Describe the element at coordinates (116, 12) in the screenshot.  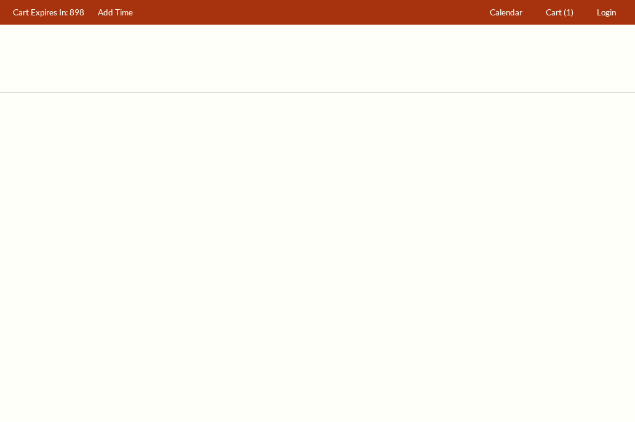
I see `a: Add Time` at that location.